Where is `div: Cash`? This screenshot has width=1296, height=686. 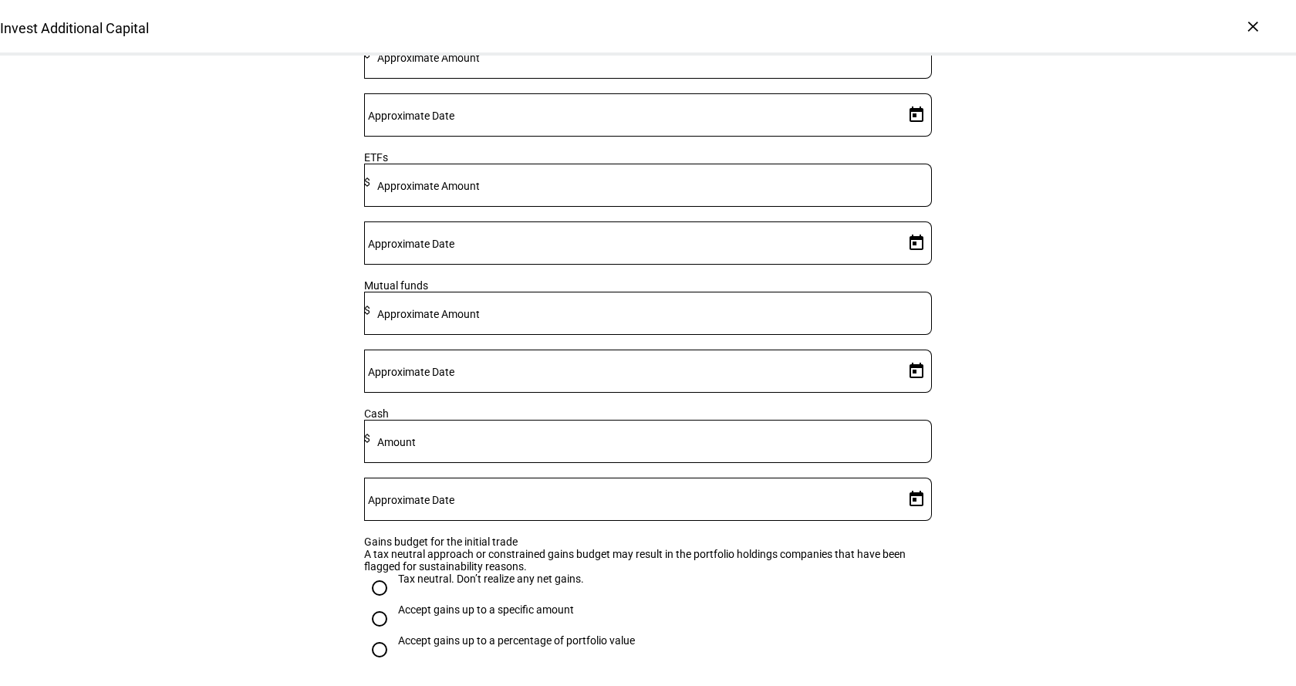
div: Cash is located at coordinates (648, 413).